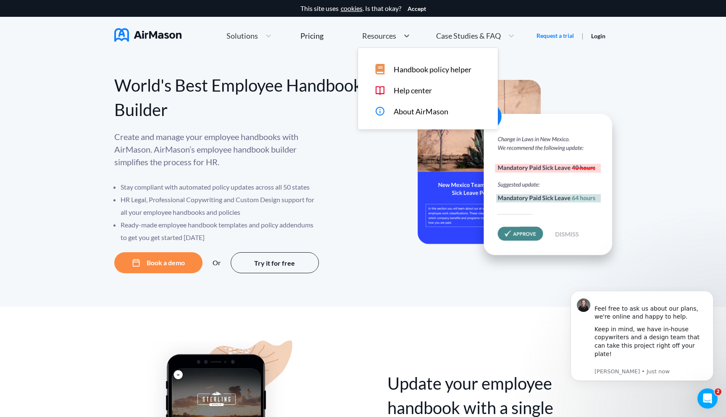 Image resolution: width=726 pixels, height=417 pixels. What do you see at coordinates (84, 49) in the screenshot?
I see `div: message notification from Holly, Just now. Feel free to ask us about our plans, we're online and ...` at bounding box center [84, 49].